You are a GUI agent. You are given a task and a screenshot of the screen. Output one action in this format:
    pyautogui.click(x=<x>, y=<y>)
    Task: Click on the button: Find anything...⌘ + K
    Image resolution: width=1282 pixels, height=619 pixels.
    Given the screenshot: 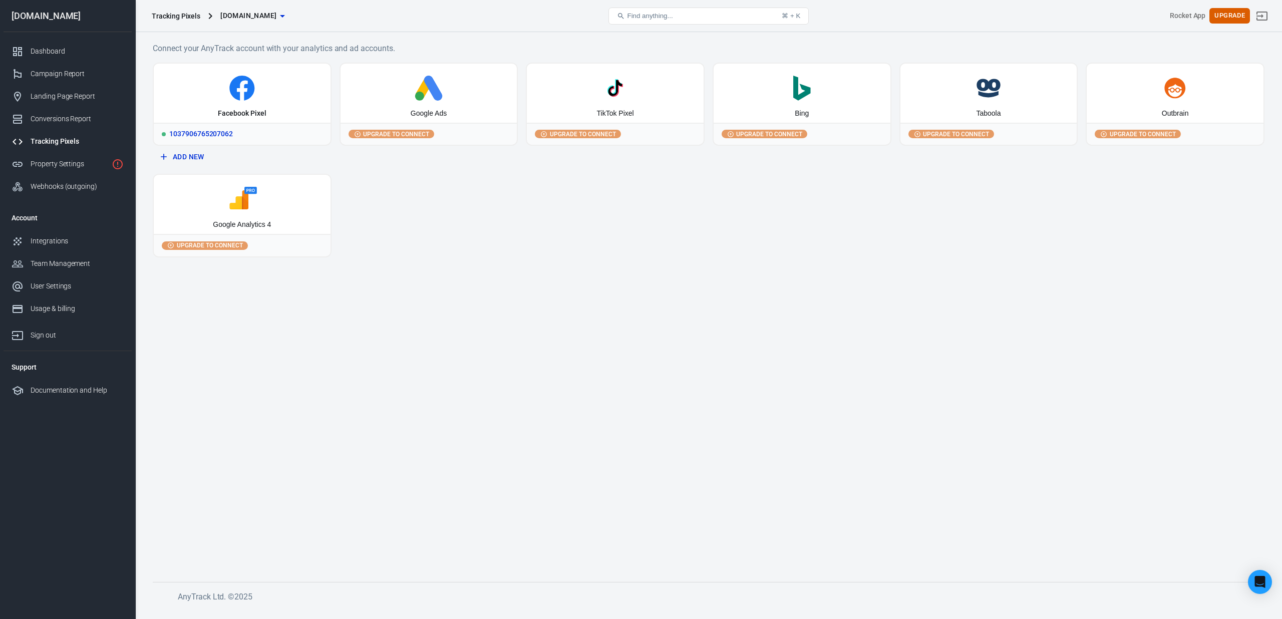 What is the action you would take?
    pyautogui.click(x=708, y=16)
    